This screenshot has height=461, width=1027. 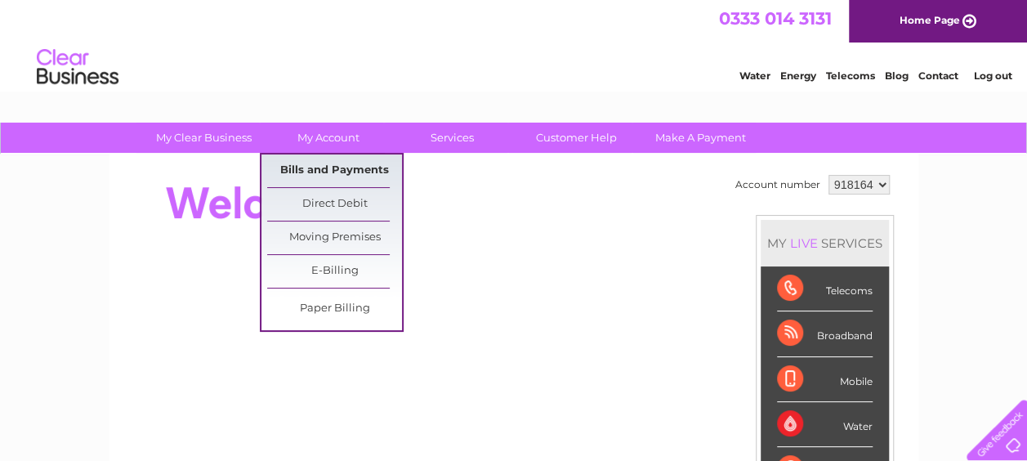 I want to click on a: Services, so click(x=452, y=137).